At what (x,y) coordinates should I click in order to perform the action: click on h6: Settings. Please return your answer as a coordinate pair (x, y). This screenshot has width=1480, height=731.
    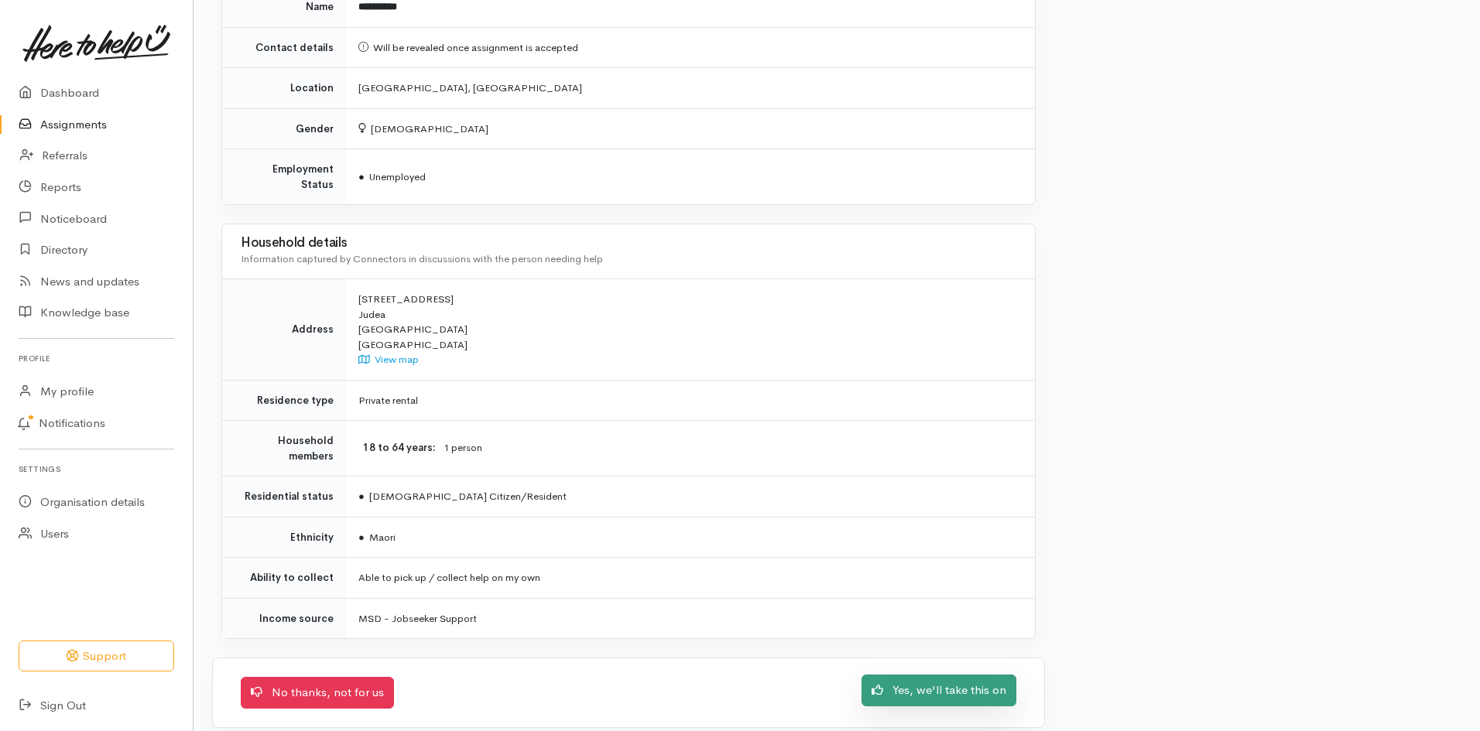
    Looking at the image, I should click on (96, 469).